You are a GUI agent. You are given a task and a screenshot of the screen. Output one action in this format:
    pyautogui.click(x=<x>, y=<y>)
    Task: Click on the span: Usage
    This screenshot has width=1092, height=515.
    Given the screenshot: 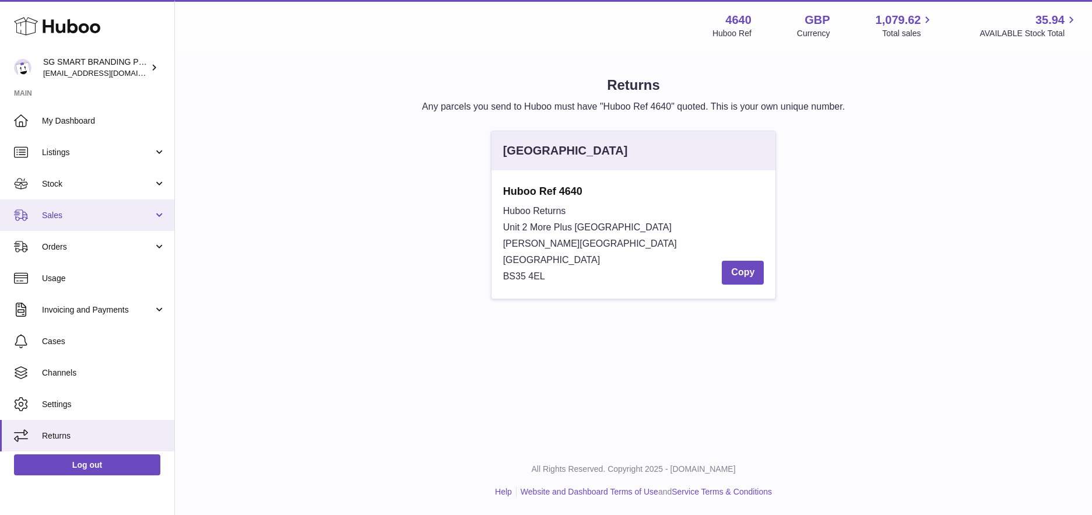 What is the action you would take?
    pyautogui.click(x=104, y=278)
    